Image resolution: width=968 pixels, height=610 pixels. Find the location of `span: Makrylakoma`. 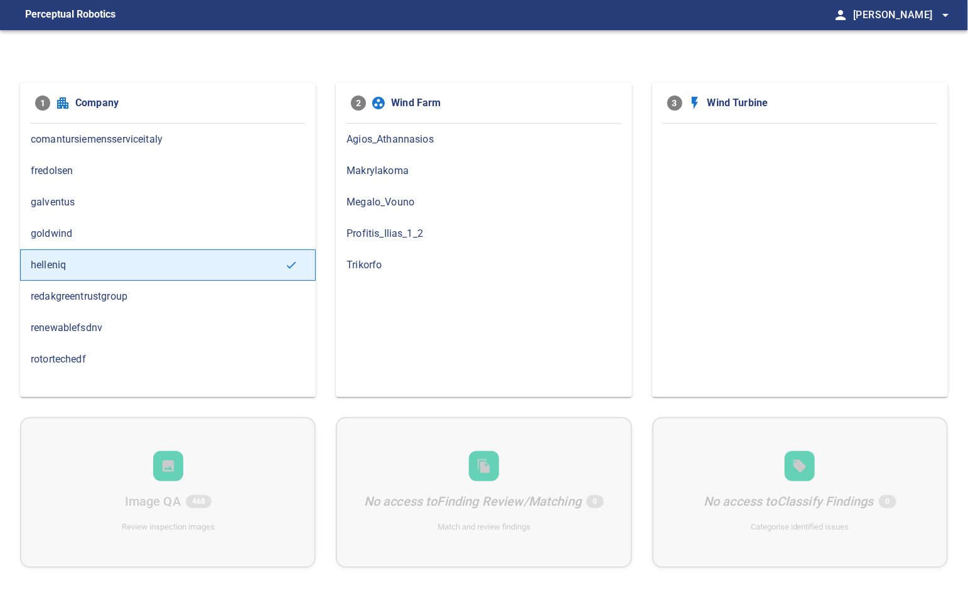

span: Makrylakoma is located at coordinates (484, 171).